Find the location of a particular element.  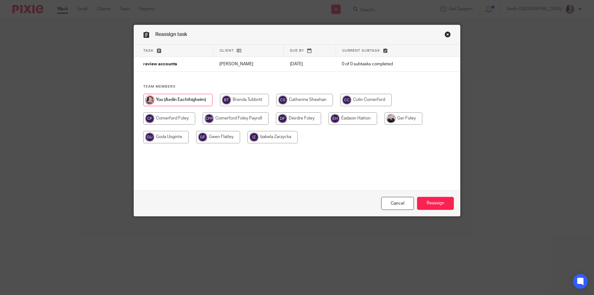

span: review accounts is located at coordinates (160, 64).